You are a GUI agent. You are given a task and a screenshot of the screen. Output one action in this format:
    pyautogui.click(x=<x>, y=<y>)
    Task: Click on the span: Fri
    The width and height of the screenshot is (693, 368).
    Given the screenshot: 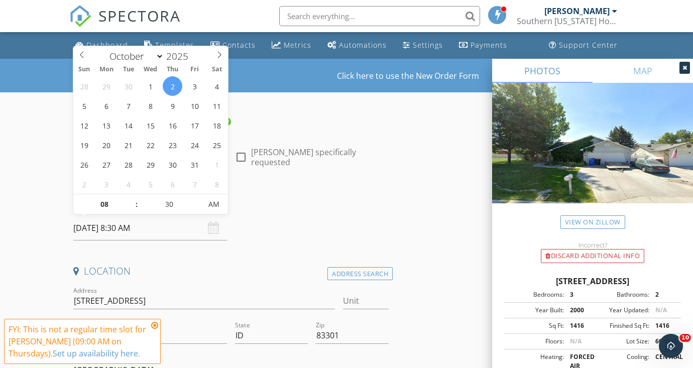 What is the action you would take?
    pyautogui.click(x=195, y=69)
    